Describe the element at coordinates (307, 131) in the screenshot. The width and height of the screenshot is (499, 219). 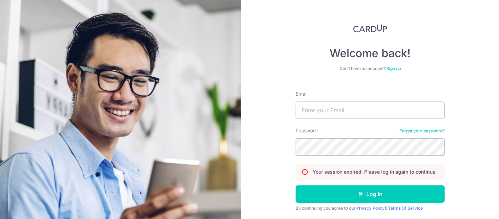
I see `label: Password` at that location.